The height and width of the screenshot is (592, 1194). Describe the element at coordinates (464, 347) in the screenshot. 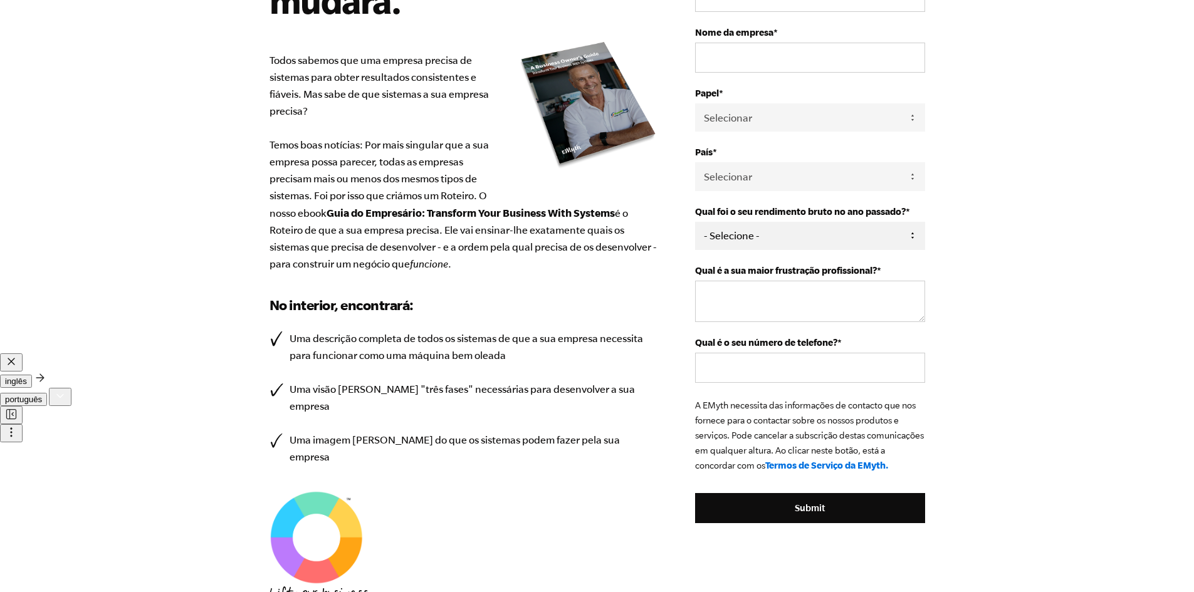

I see `li: Uma descrição completa de todos os sistemas de que a sua empresa necessita para funcionar como um...` at that location.